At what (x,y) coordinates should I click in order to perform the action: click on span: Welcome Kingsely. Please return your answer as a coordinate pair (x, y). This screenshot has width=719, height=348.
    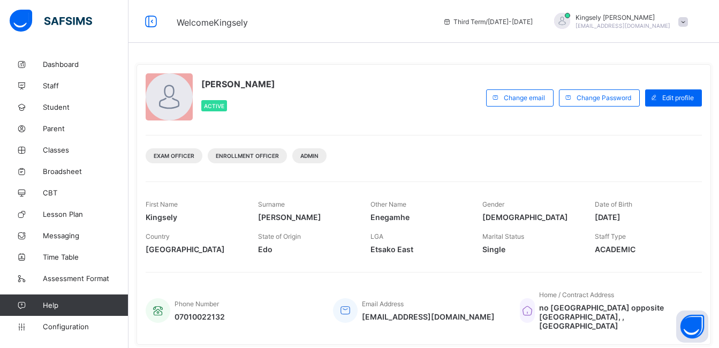
    Looking at the image, I should click on (212, 22).